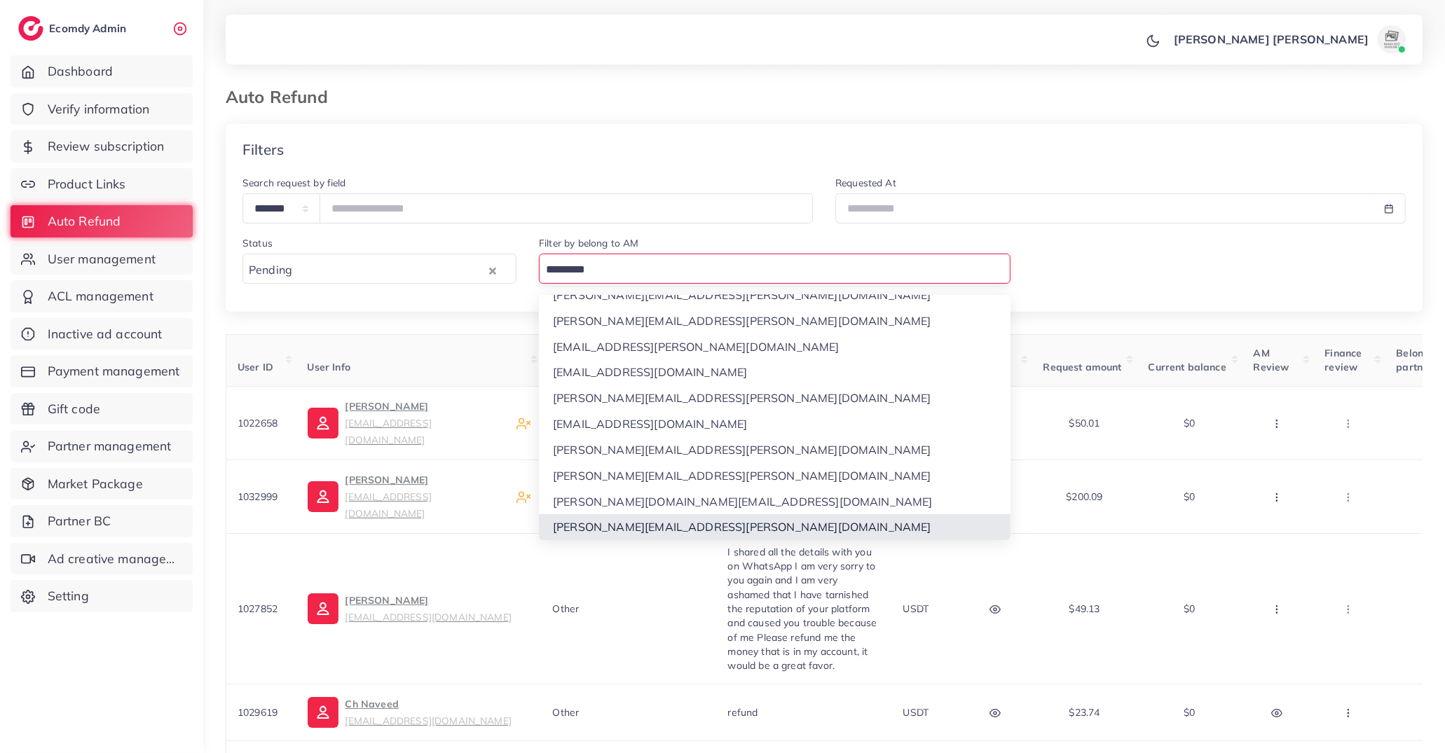  I want to click on label: Search request by field, so click(294, 183).